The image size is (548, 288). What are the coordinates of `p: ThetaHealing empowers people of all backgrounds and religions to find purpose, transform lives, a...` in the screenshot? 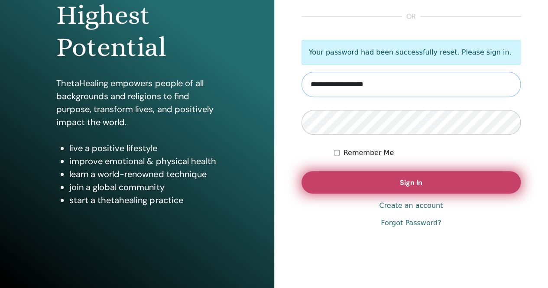 It's located at (137, 103).